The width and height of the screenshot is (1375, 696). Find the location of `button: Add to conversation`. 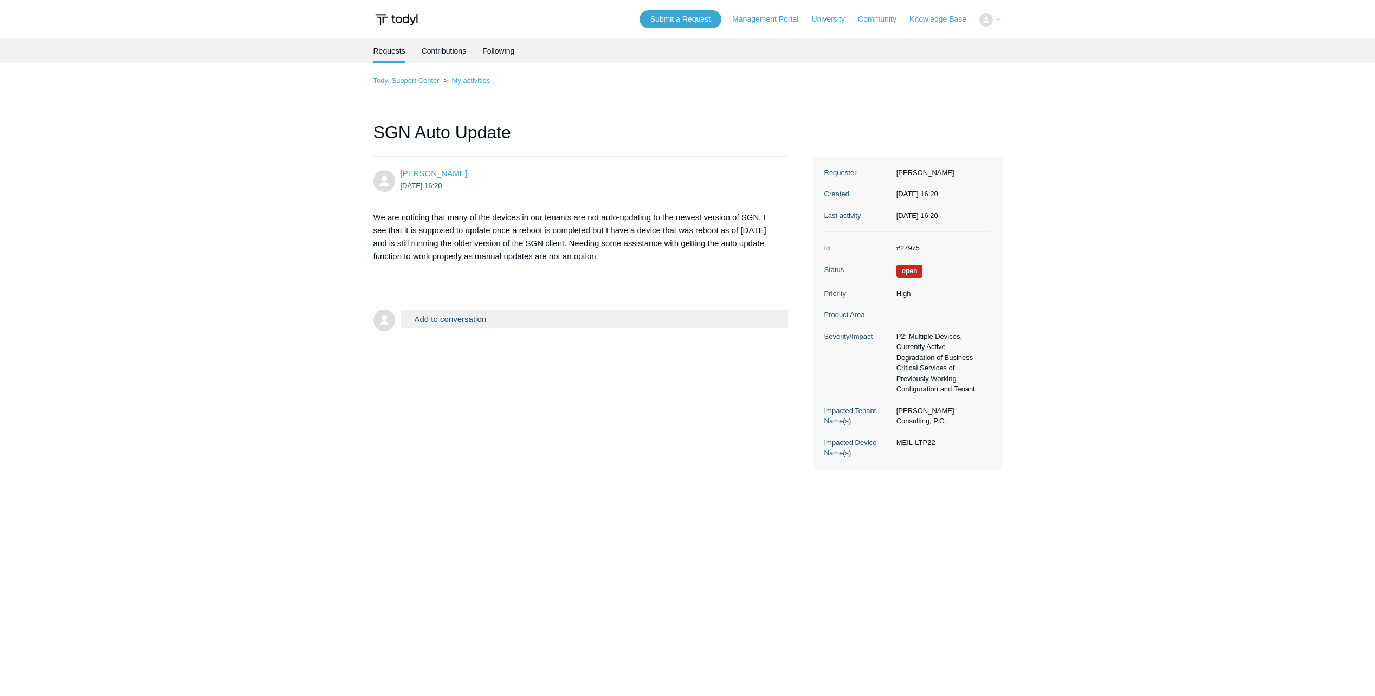

button: Add to conversation is located at coordinates (595, 319).